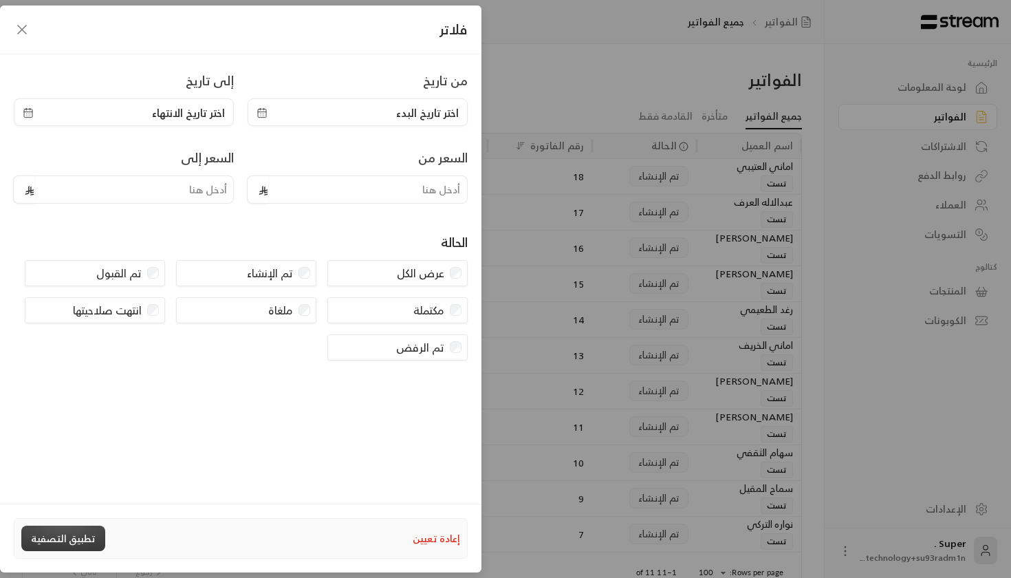  Describe the element at coordinates (436, 539) in the screenshot. I see `button: إعادة تعيين` at that location.